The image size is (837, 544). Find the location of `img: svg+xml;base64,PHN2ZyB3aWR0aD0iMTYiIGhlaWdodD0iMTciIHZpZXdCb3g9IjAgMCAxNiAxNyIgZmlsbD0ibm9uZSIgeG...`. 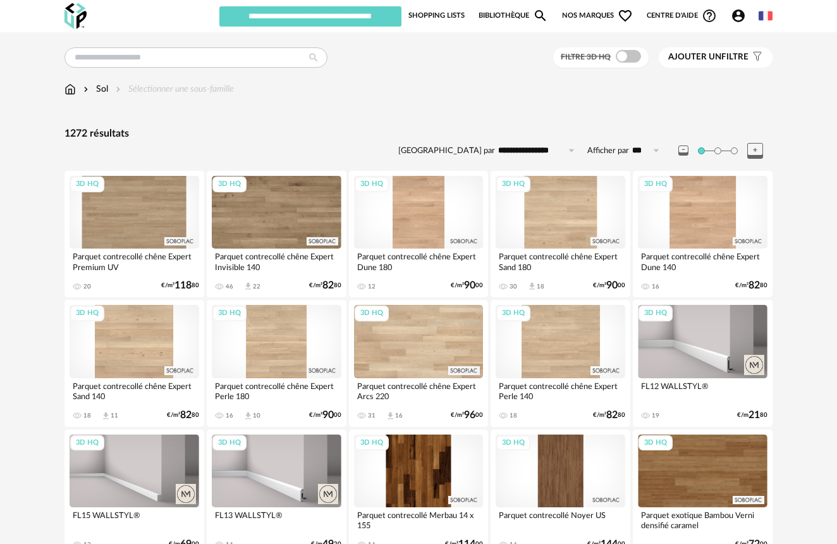

img: svg+xml;base64,PHN2ZyB3aWR0aD0iMTYiIGhlaWdodD0iMTciIHZpZXdCb3g9IjAgMCAxNiAxNyIgZmlsbD0ibm9uZSIgeG... is located at coordinates (70, 89).